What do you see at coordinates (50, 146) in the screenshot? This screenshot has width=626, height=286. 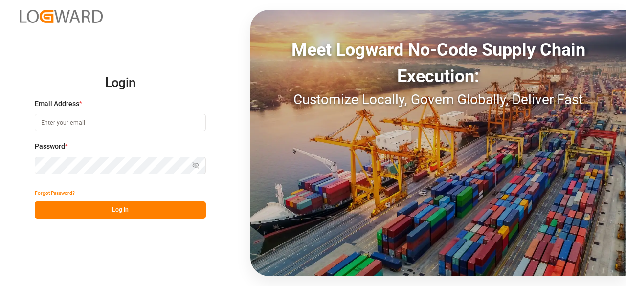 I see `span: Password` at bounding box center [50, 146].